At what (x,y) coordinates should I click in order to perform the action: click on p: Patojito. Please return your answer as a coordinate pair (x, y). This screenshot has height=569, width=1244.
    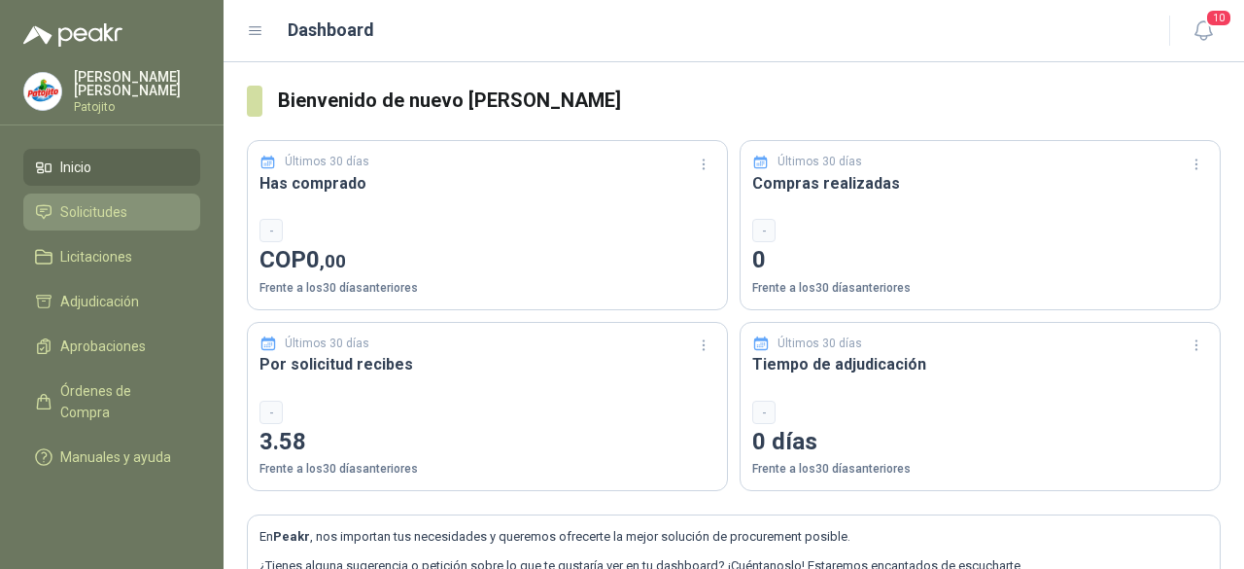
    Looking at the image, I should click on (137, 107).